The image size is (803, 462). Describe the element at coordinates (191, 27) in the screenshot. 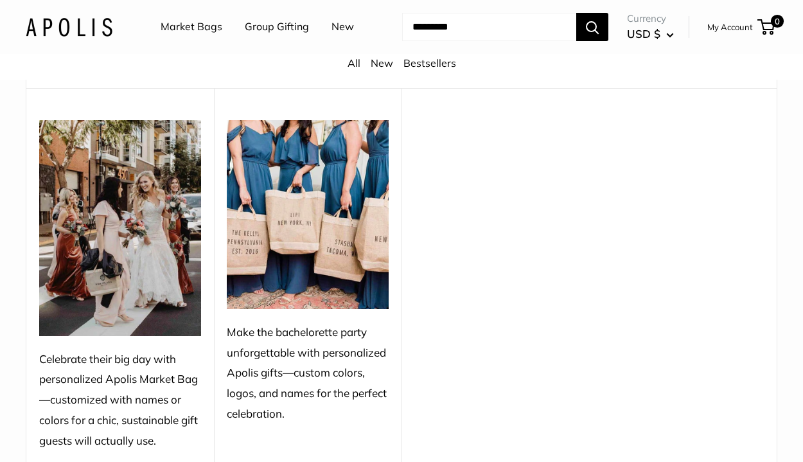

I see `a: Market Bags` at that location.